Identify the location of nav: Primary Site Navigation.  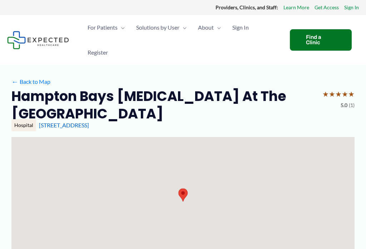
(182, 40).